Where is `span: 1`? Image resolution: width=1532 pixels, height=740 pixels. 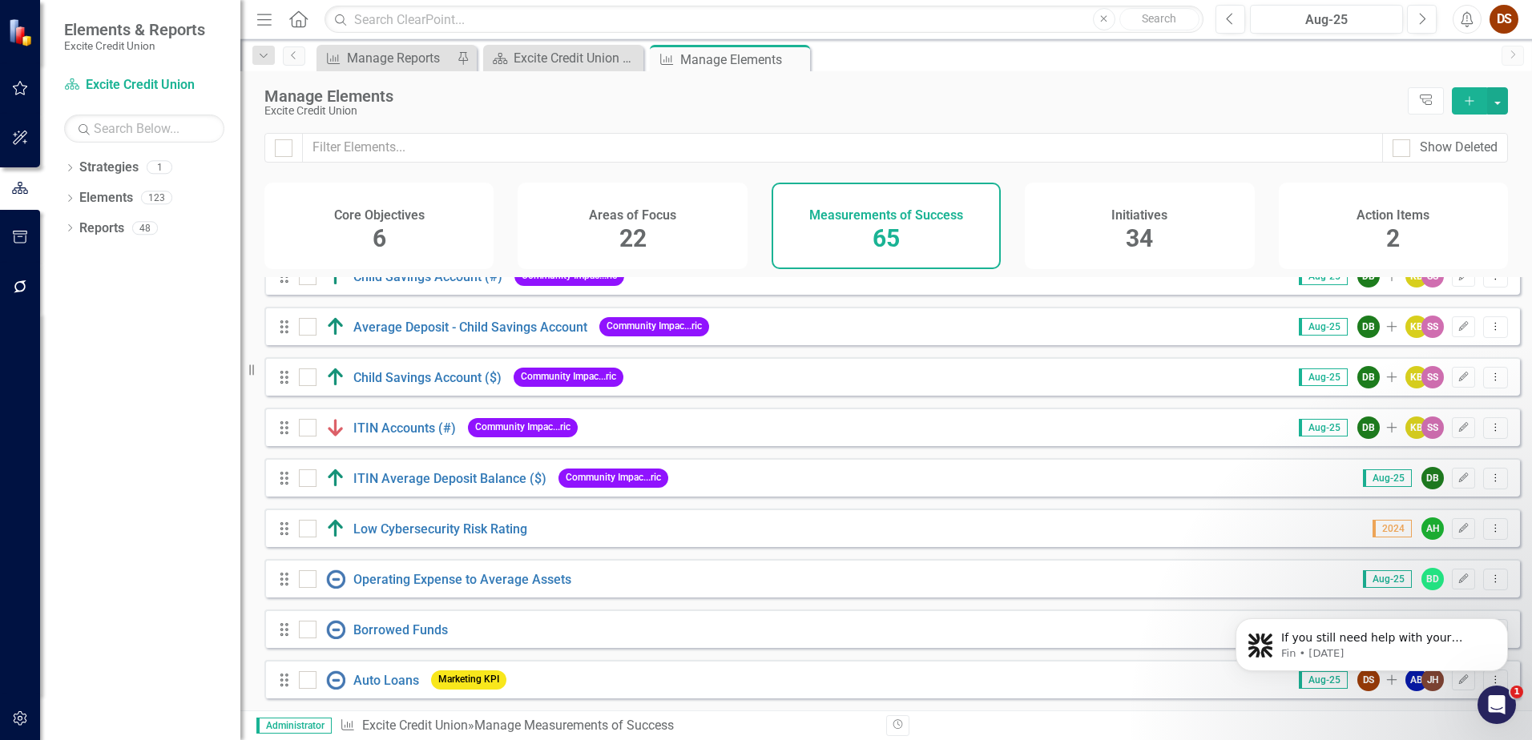
span: 1 is located at coordinates (1517, 692).